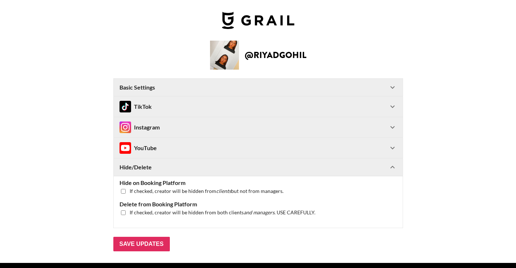 Image resolution: width=516 pixels, height=268 pixels. I want to click on img: TikTok, so click(125, 107).